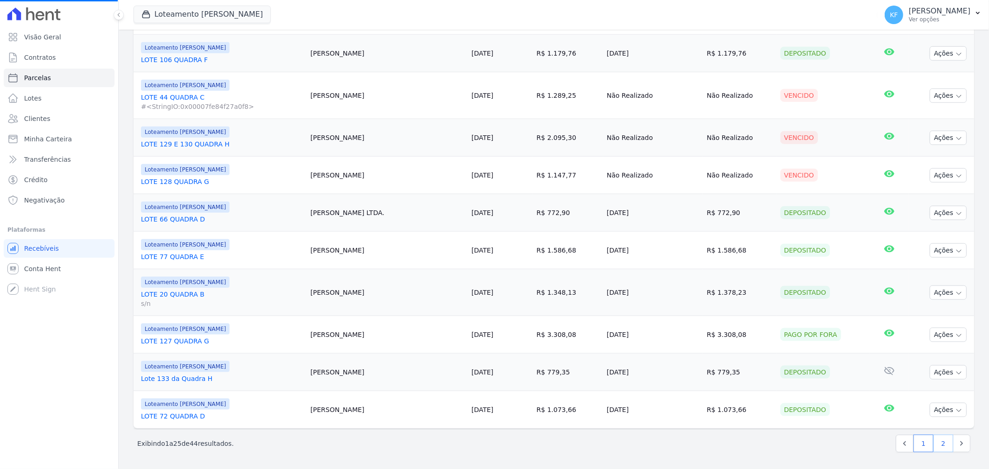 The image size is (989, 469). I want to click on td: R$ 2.095,30, so click(568, 138).